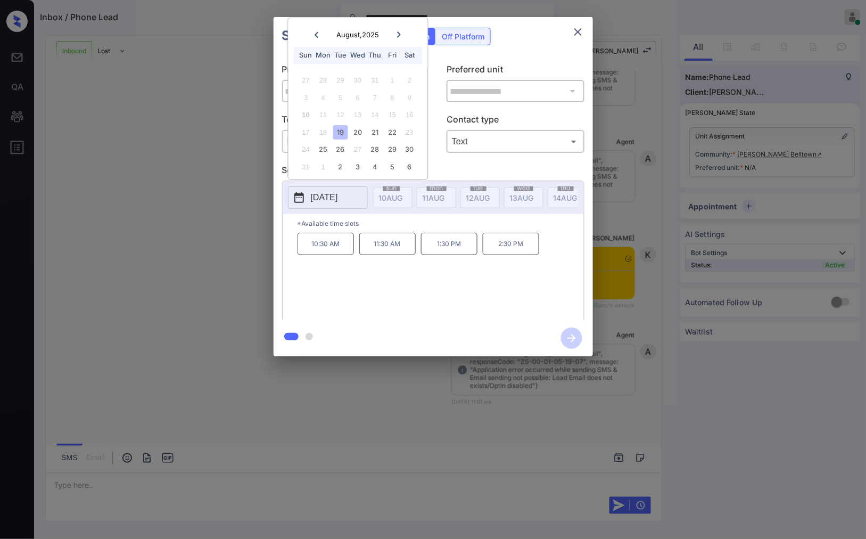 The width and height of the screenshot is (866, 539). Describe the element at coordinates (409, 55) in the screenshot. I see `div: Sat` at that location.